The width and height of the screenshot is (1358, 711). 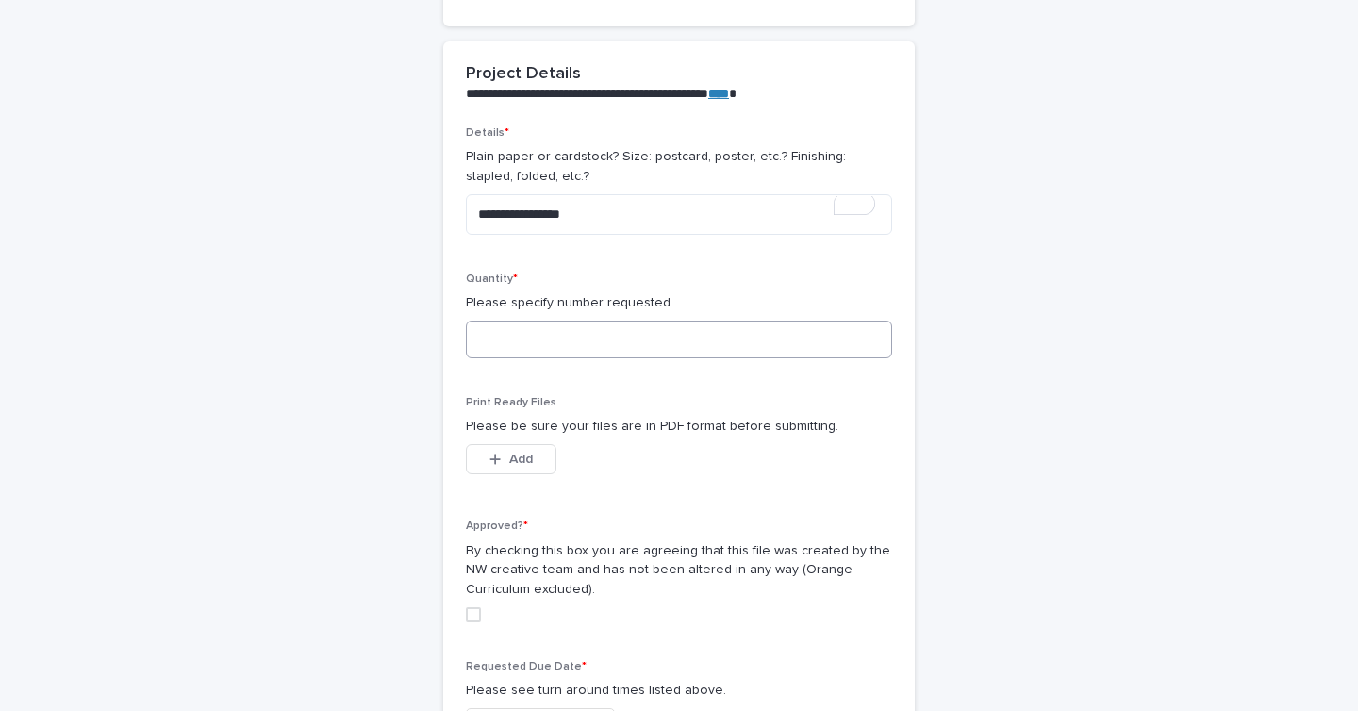 I want to click on span: Requested Due Date, so click(x=526, y=667).